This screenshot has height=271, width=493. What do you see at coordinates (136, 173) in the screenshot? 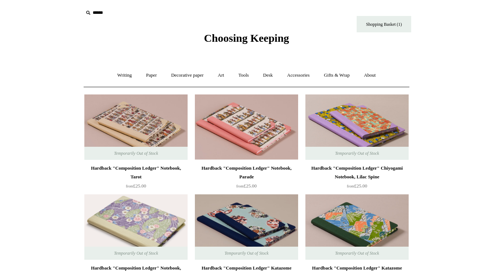
I see `div: Hardback "Composition Ledger" Notebook, Tarot` at bounding box center [136, 173].